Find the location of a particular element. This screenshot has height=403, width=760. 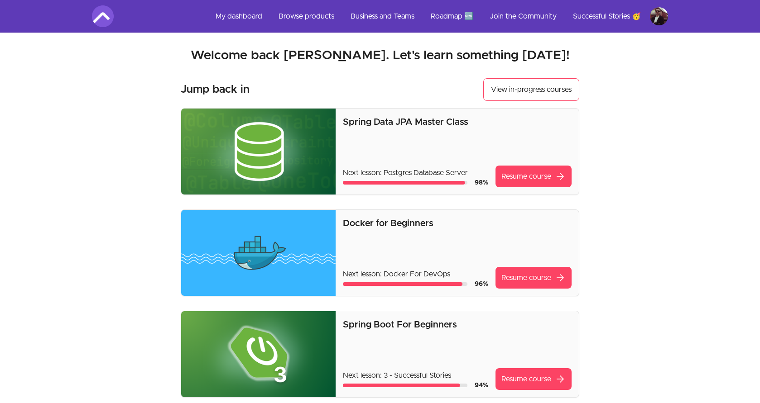

a: Roadmap 🆕 is located at coordinates (452, 16).